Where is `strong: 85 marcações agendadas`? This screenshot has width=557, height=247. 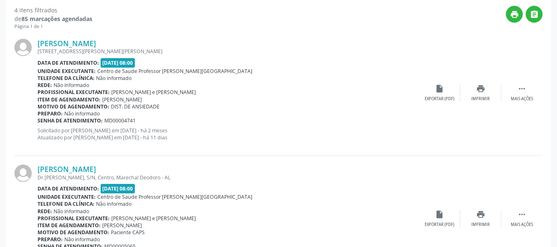
strong: 85 marcações agendadas is located at coordinates (57, 19).